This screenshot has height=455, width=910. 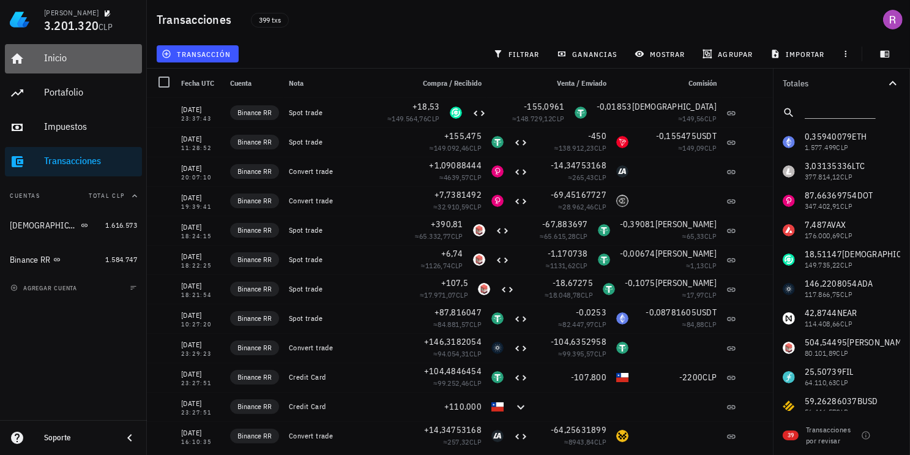 I want to click on div: MOVE-icon, so click(x=623, y=436).